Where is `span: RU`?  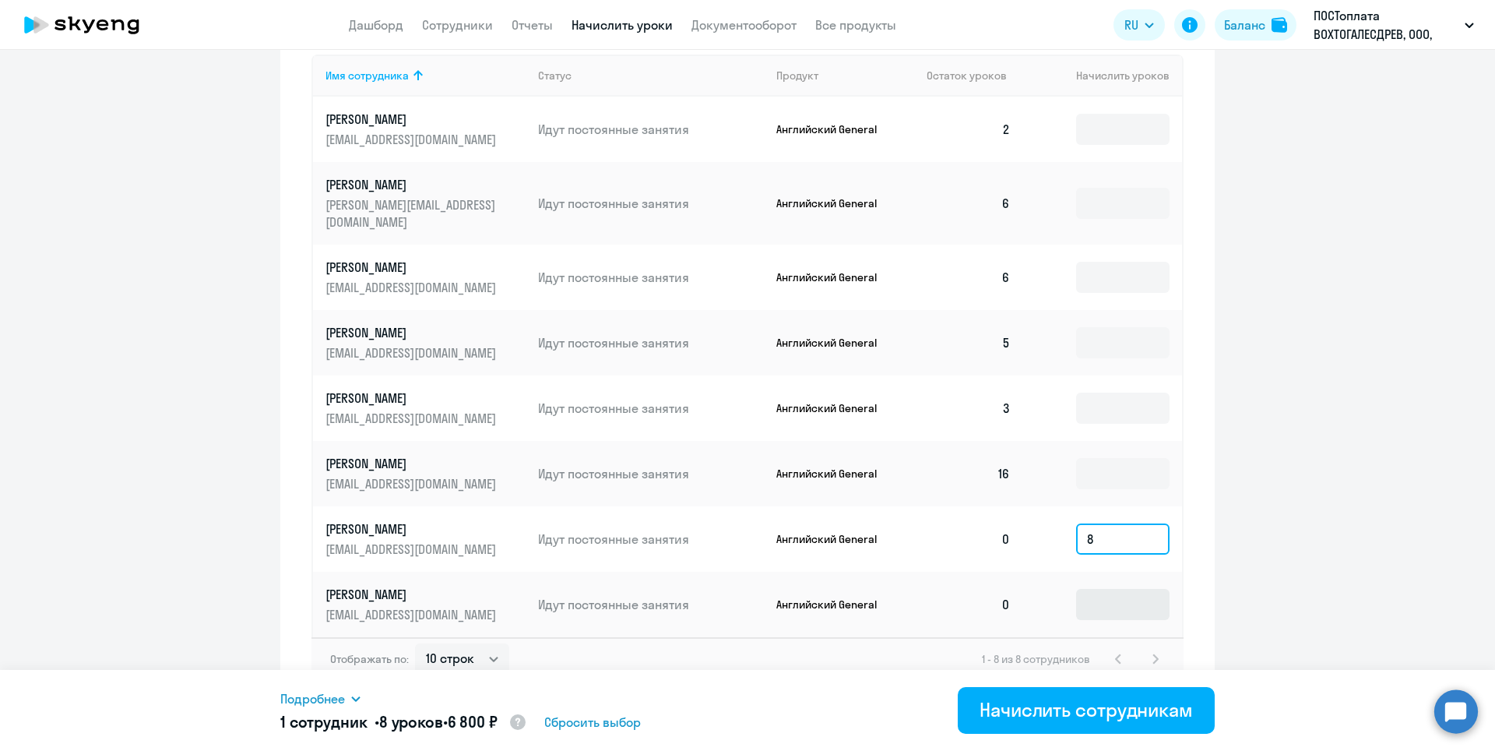
span: RU is located at coordinates (1131, 25).